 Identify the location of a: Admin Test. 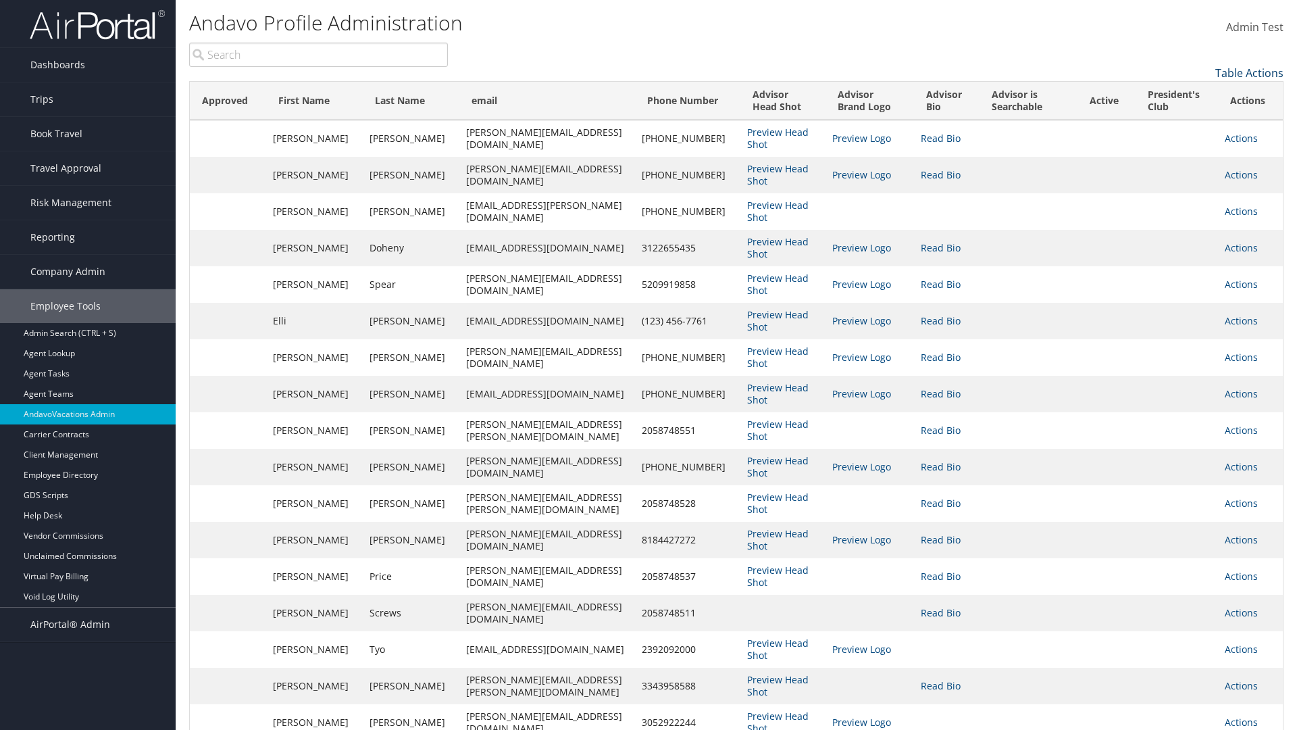
(1254, 28).